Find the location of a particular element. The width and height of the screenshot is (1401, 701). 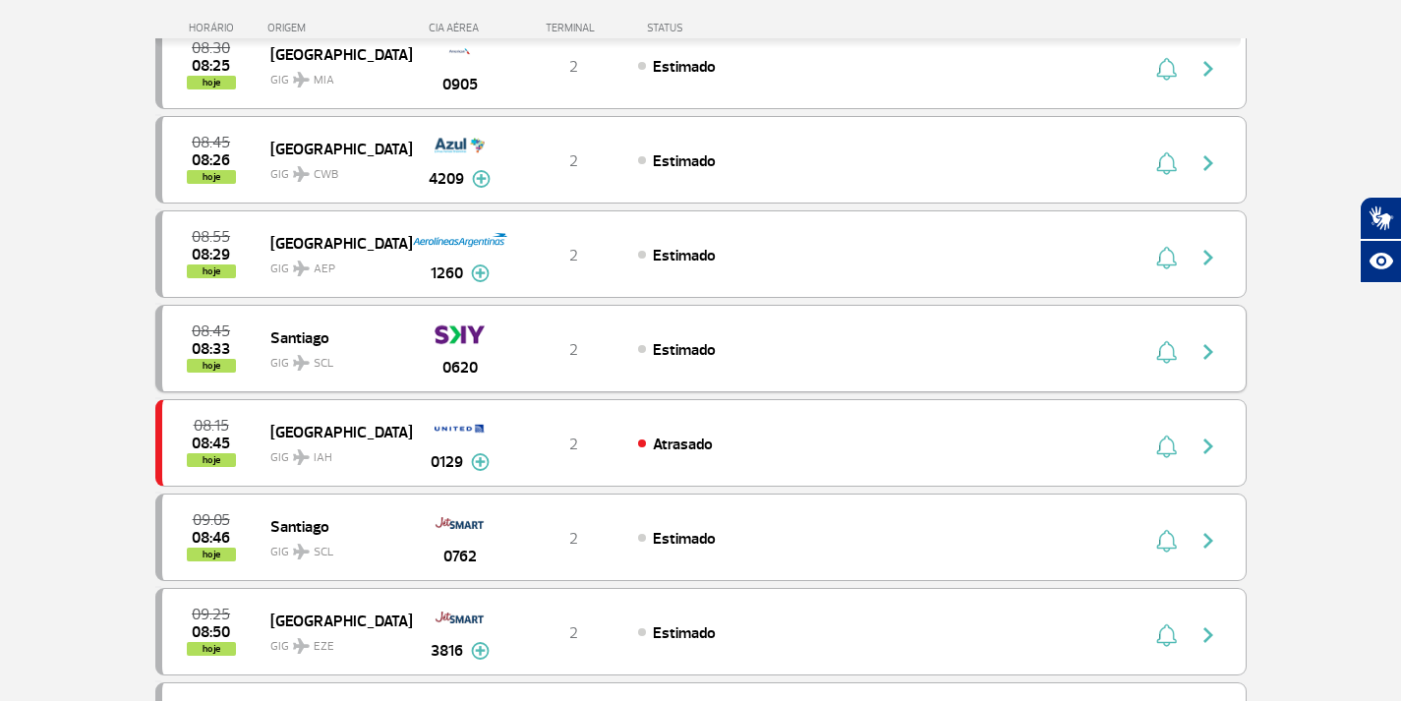

span: AEP is located at coordinates (324, 269).